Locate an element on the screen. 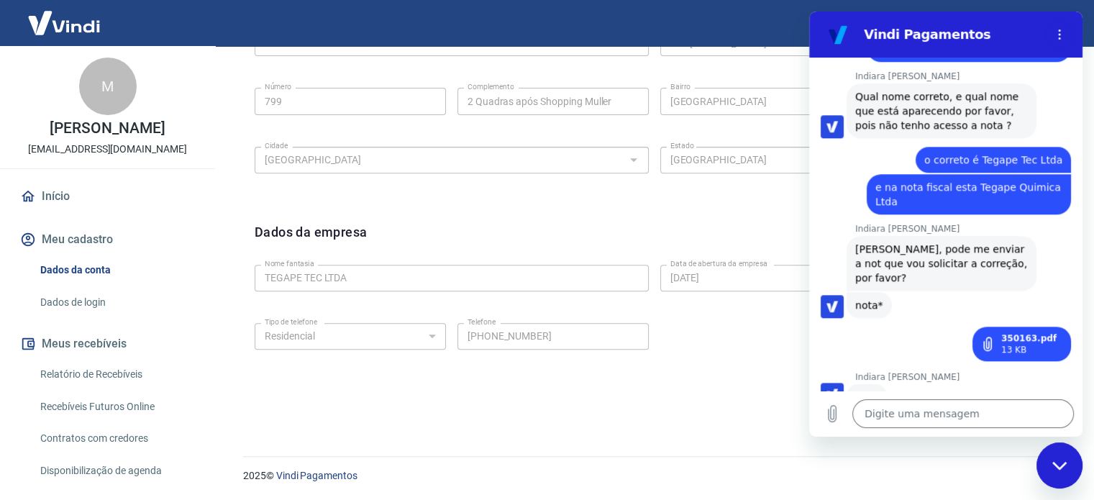 The image size is (1094, 500). h6: Dados da empresa is located at coordinates (311, 240).